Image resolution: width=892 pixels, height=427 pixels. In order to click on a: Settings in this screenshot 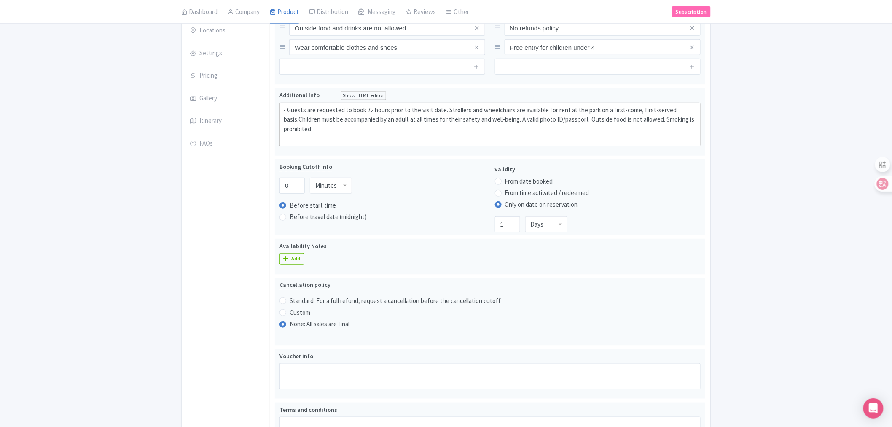, I will do `click(226, 54)`.